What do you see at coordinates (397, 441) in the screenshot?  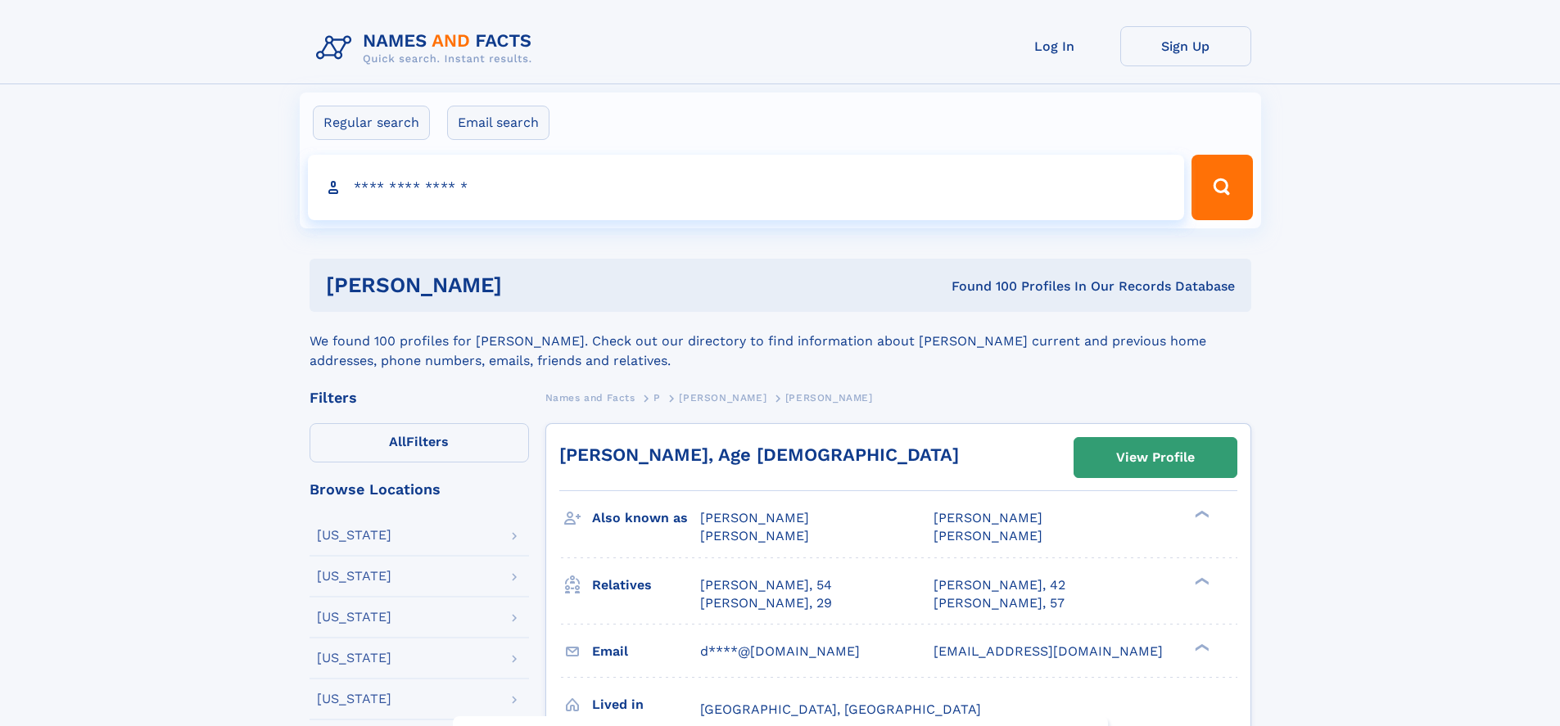 I see `span: All` at bounding box center [397, 441].